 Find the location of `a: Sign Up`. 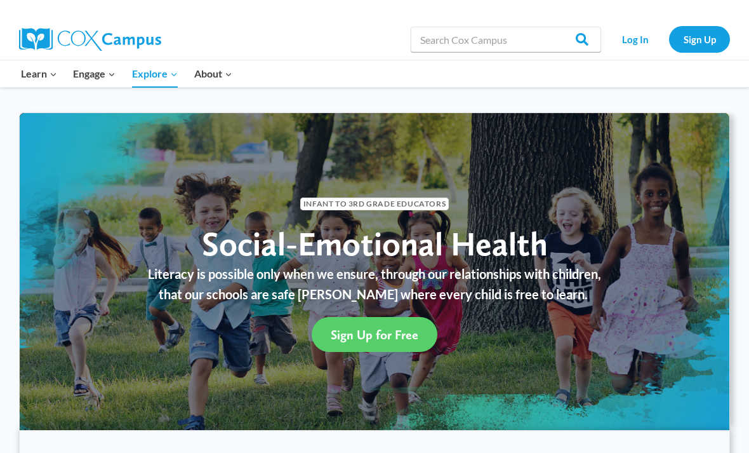

a: Sign Up is located at coordinates (700, 39).